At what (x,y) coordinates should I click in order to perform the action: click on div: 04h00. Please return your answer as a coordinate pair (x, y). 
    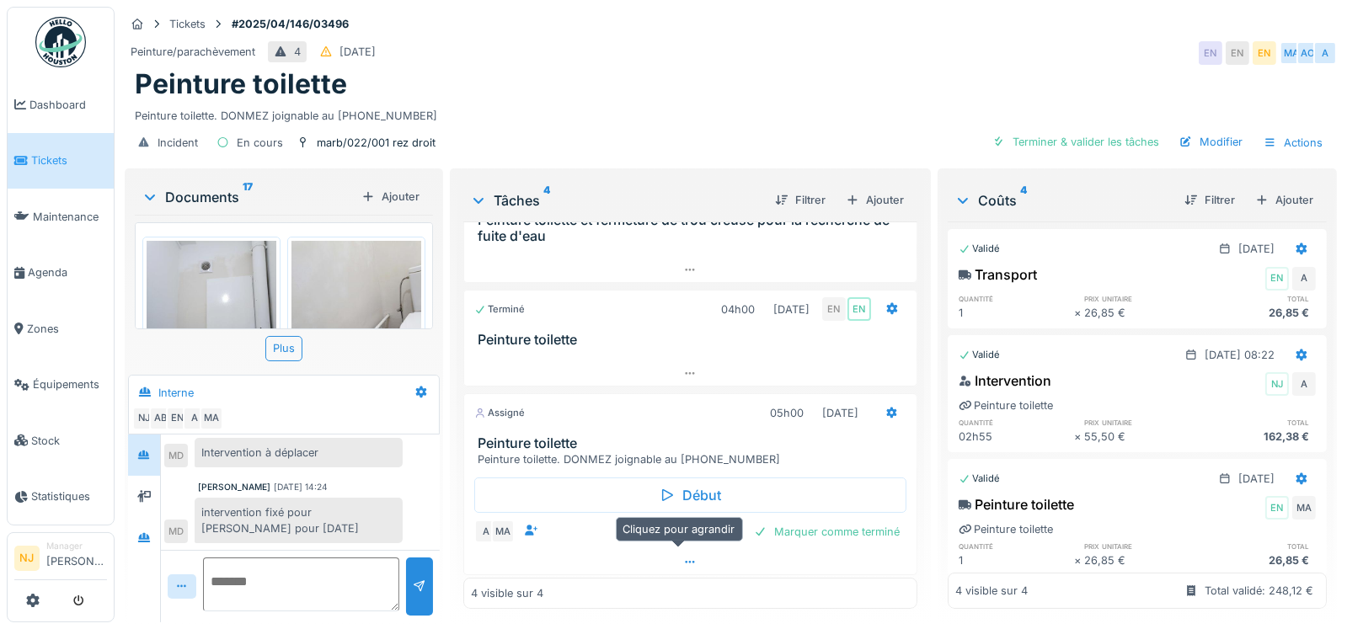
    Looking at the image, I should click on (738, 309).